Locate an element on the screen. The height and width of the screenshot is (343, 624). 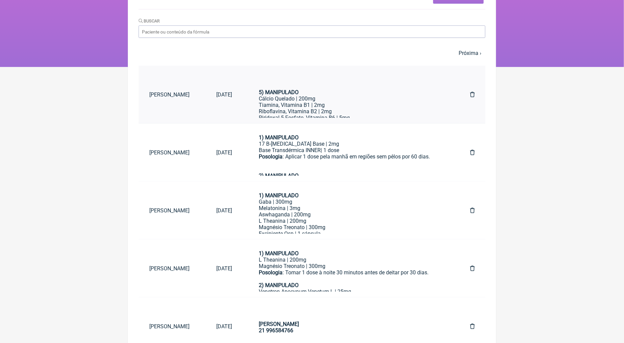
a: 1) MANIPULADOL Theanina | 200mgMagnésio Treonato | 300mgPosologia: Tomar 1 dose à noite 30 minuto... is located at coordinates (351, 268).